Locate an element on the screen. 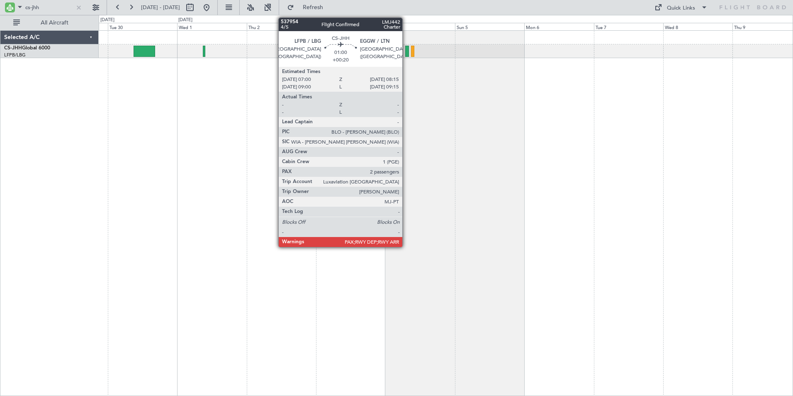 This screenshot has height=396, width=793. div: Fri 3 is located at coordinates (350, 27).